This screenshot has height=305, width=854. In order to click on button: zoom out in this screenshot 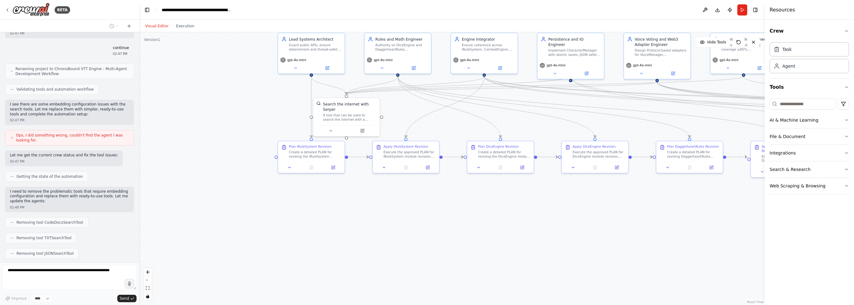, I will do `click(148, 280)`.